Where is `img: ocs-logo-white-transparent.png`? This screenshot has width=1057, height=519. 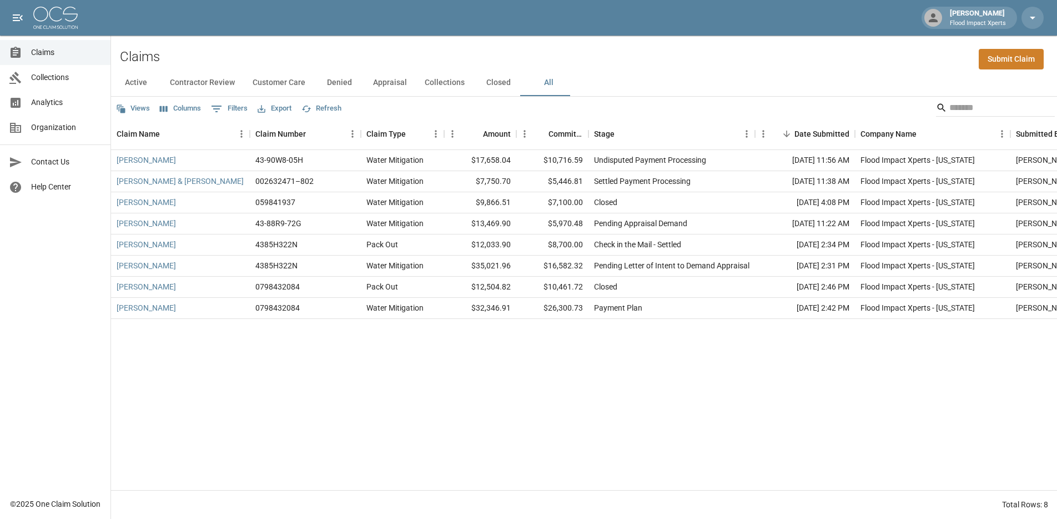
img: ocs-logo-white-transparent.png is located at coordinates (56, 18).